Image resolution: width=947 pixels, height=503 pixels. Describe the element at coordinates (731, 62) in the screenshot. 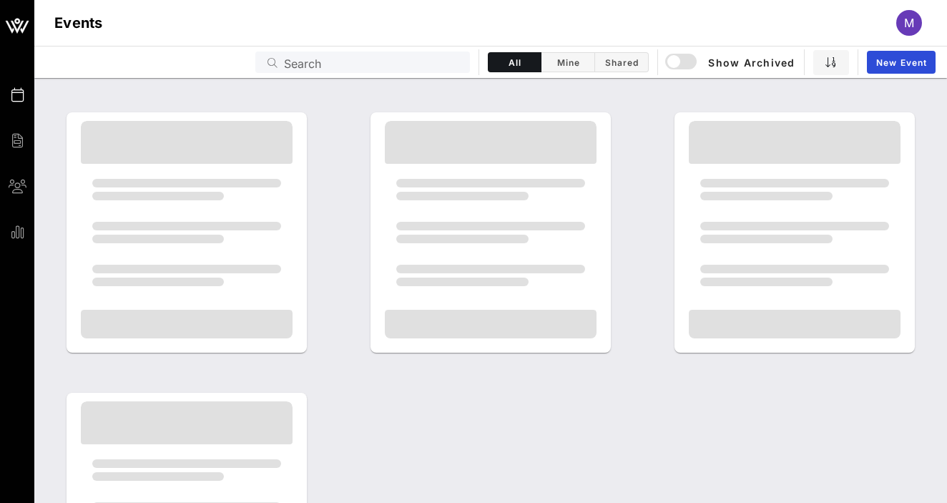

I see `button: Show Archived` at that location.